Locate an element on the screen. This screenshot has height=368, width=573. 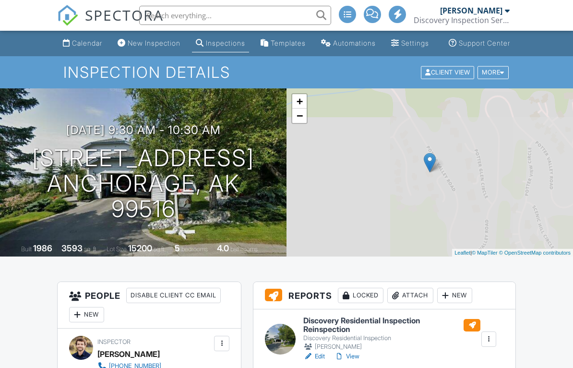
a: SPECTORA is located at coordinates (110, 23).